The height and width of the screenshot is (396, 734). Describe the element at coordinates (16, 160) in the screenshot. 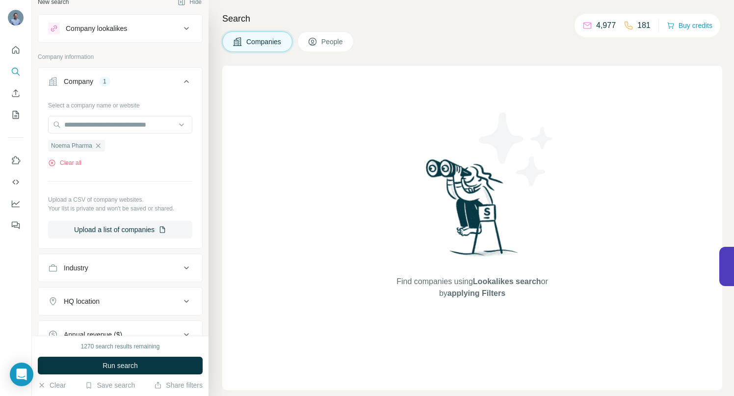

I see `button: Use Surfe on LinkedIn` at that location.